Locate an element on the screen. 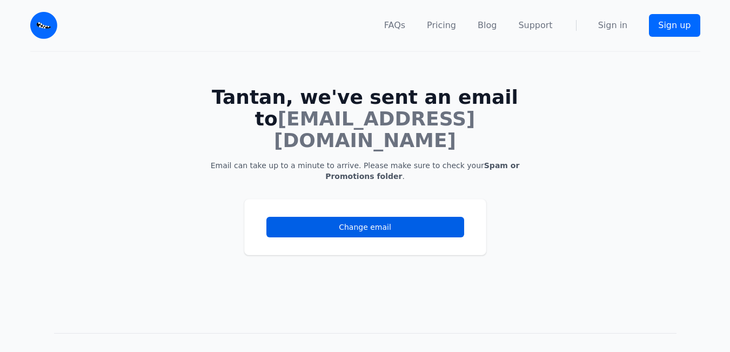 This screenshot has width=730, height=352. p: Email can take up to a minute to arrive. Please make sure to check your . is located at coordinates (365, 171).